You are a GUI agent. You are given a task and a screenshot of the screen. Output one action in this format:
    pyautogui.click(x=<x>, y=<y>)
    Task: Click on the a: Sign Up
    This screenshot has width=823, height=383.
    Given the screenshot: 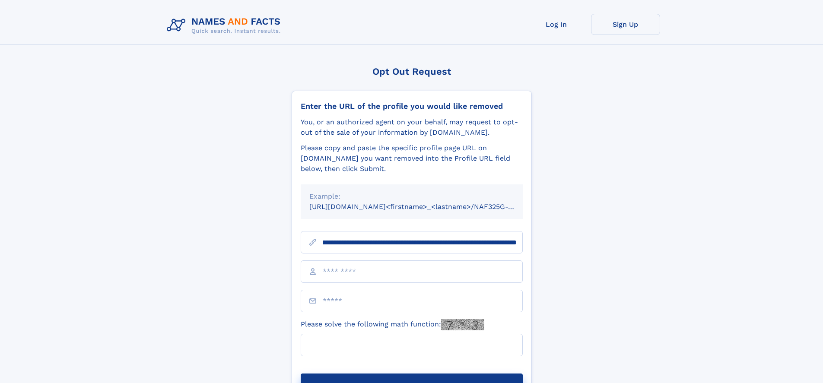 What is the action you would take?
    pyautogui.click(x=625, y=24)
    